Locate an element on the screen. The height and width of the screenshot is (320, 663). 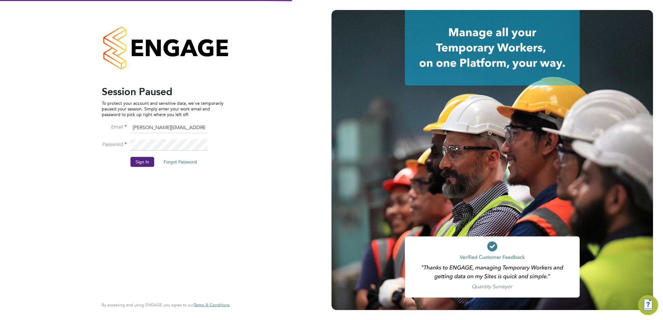
h2: Session Paused is located at coordinates (163, 92).